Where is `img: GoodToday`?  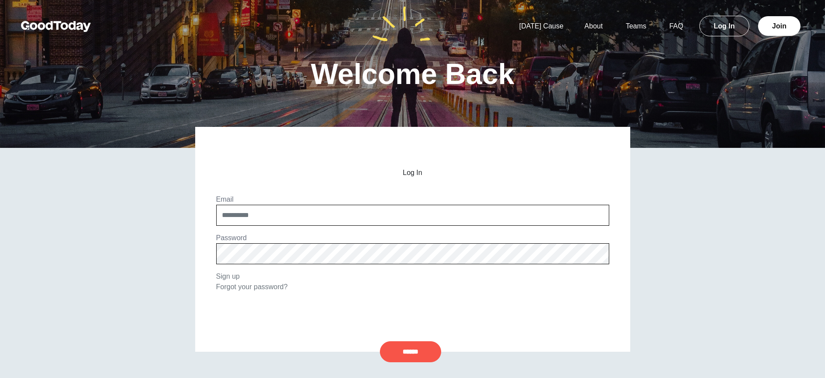
img: GoodToday is located at coordinates (56, 26).